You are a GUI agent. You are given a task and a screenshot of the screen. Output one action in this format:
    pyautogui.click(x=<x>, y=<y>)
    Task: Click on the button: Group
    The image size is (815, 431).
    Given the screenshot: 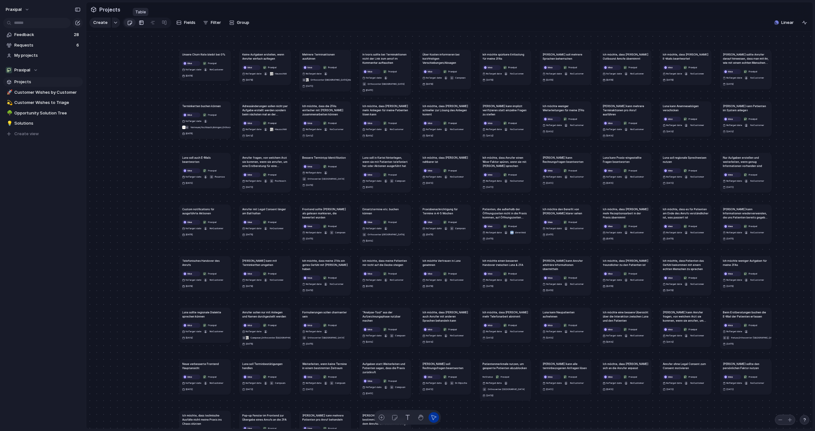 What is the action you would take?
    pyautogui.click(x=239, y=23)
    